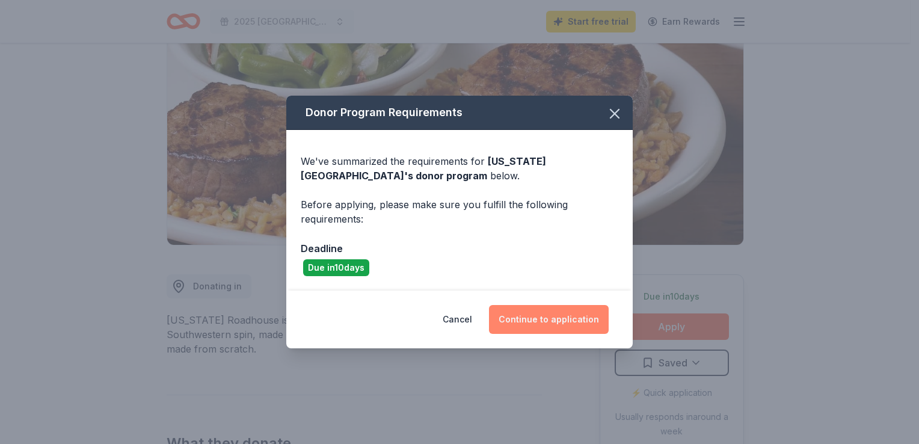 The height and width of the screenshot is (444, 919). I want to click on button: Continue to application, so click(548, 319).